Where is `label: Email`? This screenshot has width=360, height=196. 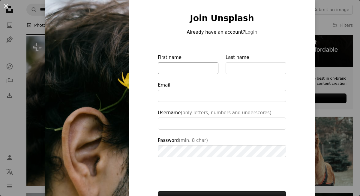
label: Email is located at coordinates (222, 92).